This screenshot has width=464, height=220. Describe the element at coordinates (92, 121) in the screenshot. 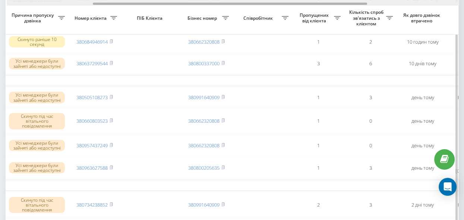

I see `a: 380660803523` at that location.